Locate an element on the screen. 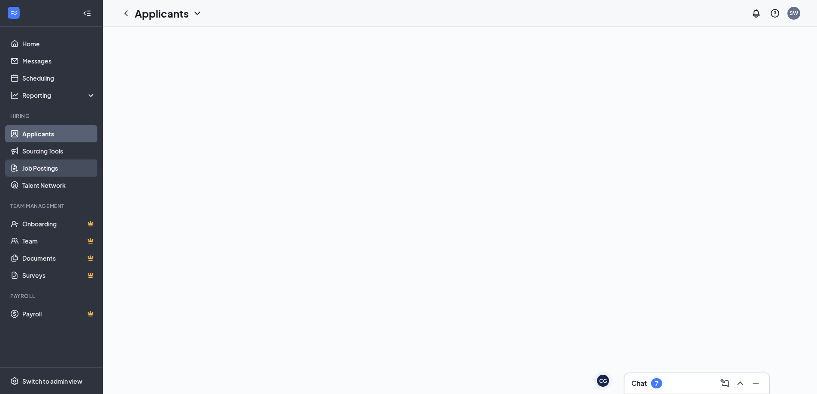  h1: Applicants is located at coordinates (162, 13).